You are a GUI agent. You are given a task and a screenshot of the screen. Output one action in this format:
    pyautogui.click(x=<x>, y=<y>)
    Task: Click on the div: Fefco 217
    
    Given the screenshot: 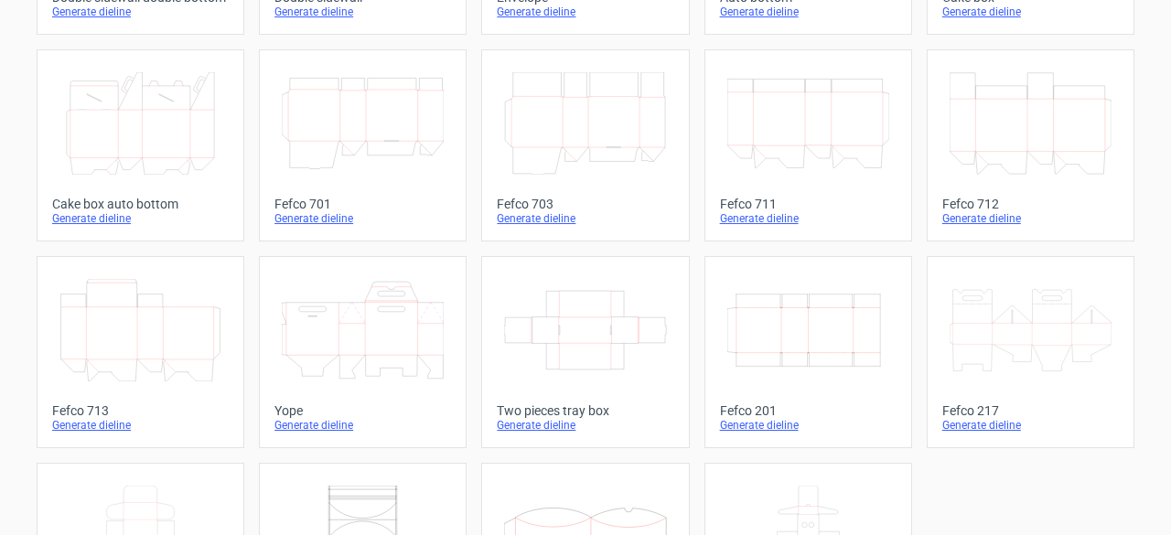 What is the action you would take?
    pyautogui.click(x=1030, y=411)
    